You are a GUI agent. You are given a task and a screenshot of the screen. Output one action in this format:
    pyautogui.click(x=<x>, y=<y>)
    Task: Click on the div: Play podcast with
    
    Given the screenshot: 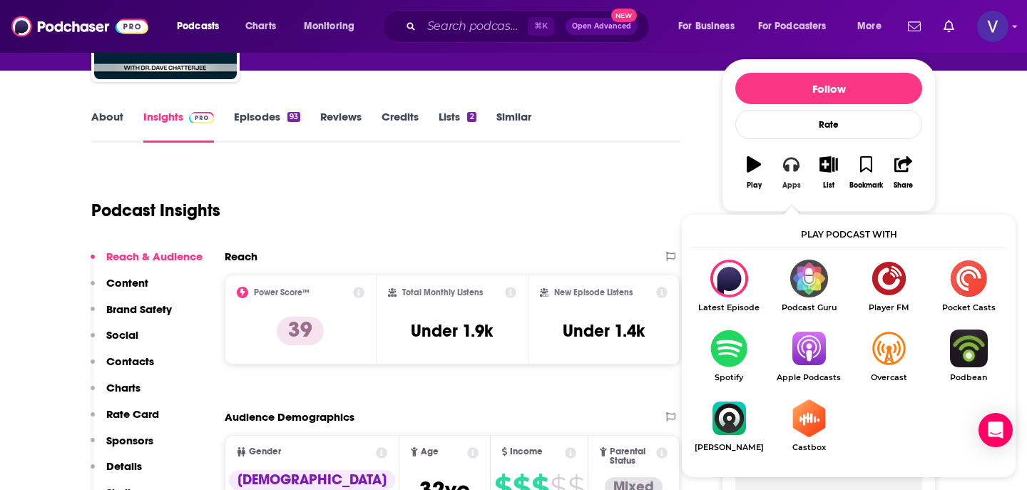 What is the action you would take?
    pyautogui.click(x=849, y=235)
    